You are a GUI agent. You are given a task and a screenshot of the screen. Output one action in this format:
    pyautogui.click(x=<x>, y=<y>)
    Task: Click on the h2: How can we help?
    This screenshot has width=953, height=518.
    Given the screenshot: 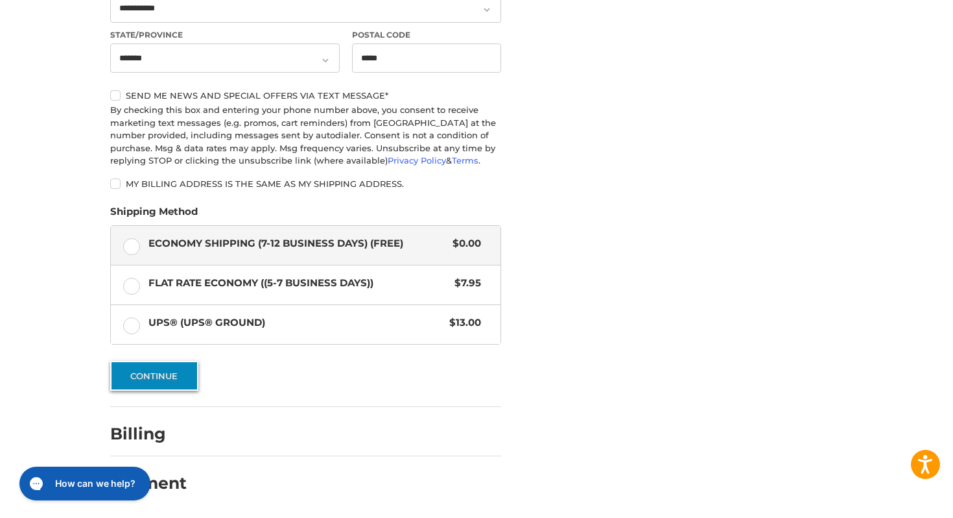 What is the action you would take?
    pyautogui.click(x=82, y=21)
    